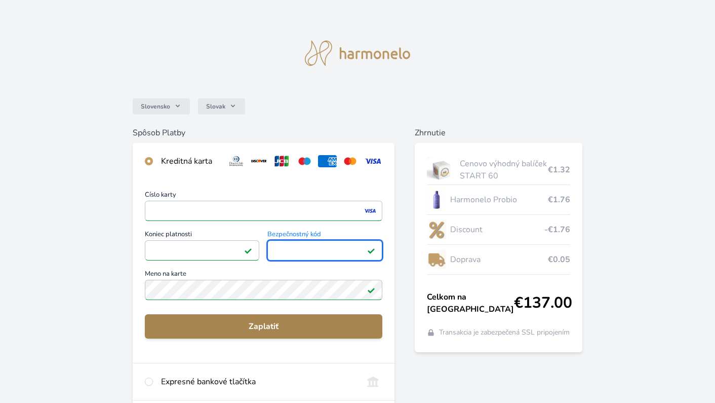 This screenshot has height=403, width=715. What do you see at coordinates (263, 326) in the screenshot?
I see `button: Zaplatiť` at bounding box center [263, 326].